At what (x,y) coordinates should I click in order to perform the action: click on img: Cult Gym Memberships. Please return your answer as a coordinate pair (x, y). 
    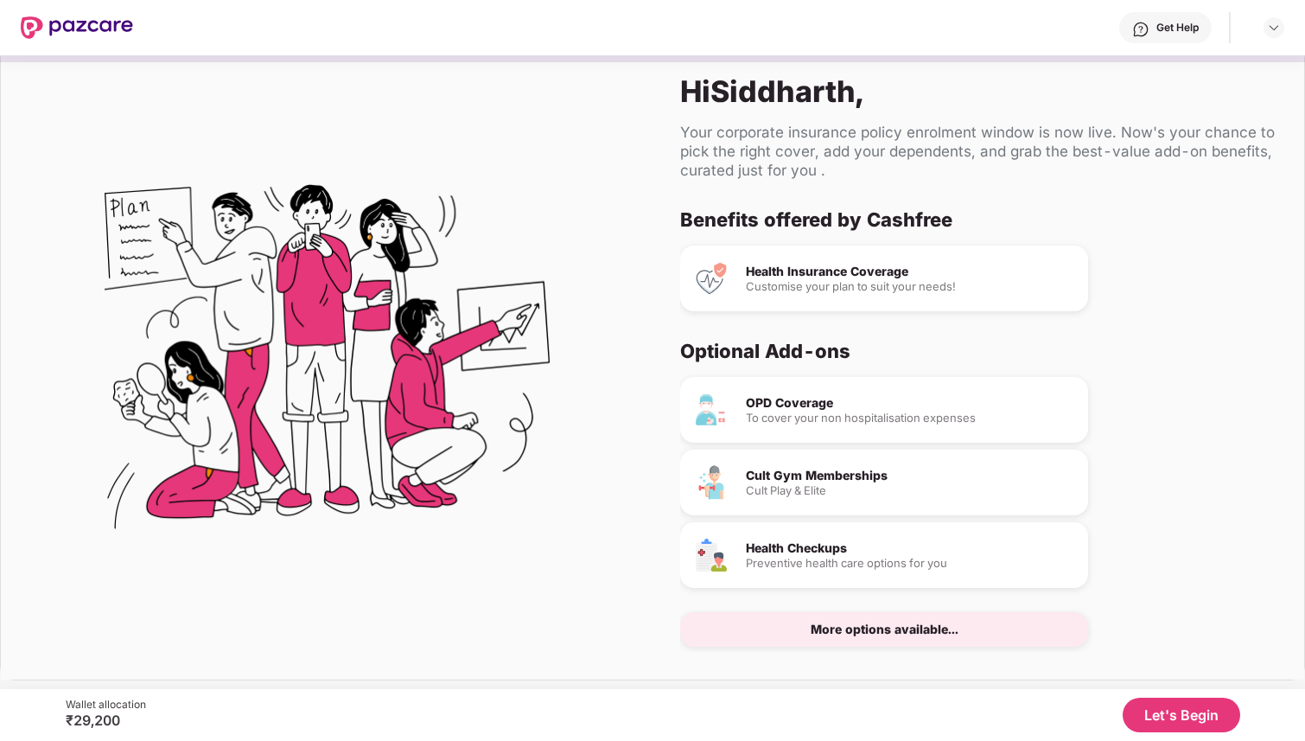
    Looking at the image, I should click on (711, 482).